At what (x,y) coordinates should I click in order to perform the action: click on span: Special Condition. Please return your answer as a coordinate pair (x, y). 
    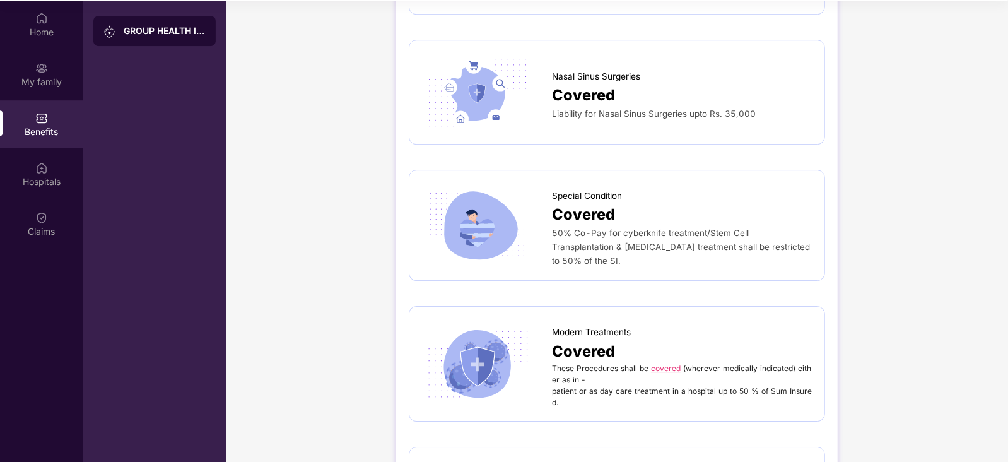
    Looking at the image, I should click on (587, 196).